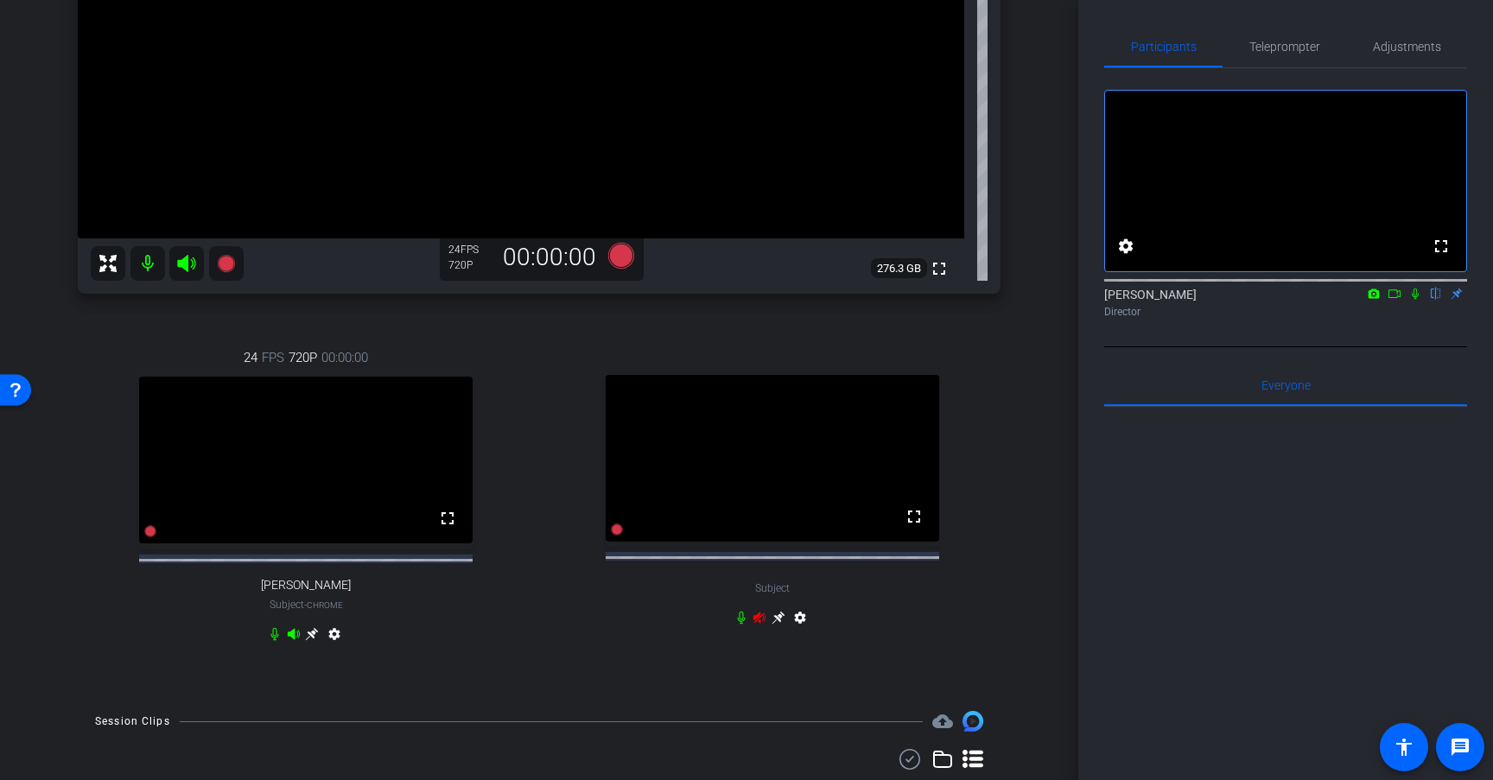  Describe the element at coordinates (1406, 47) in the screenshot. I see `span: Adjustments` at that location.